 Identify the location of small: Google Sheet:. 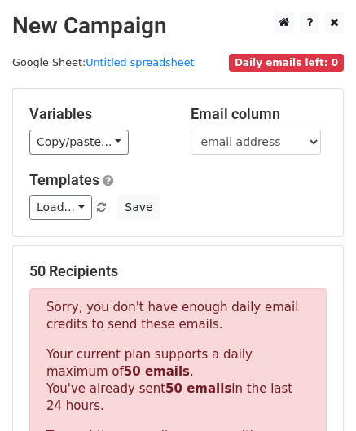
(104, 62).